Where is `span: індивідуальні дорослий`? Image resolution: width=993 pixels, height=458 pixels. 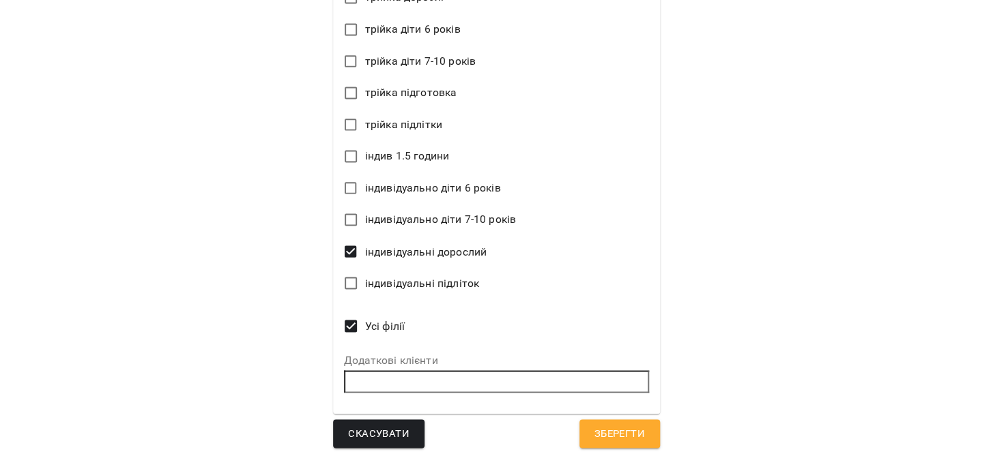 span: індивідуальні дорослий is located at coordinates (426, 252).